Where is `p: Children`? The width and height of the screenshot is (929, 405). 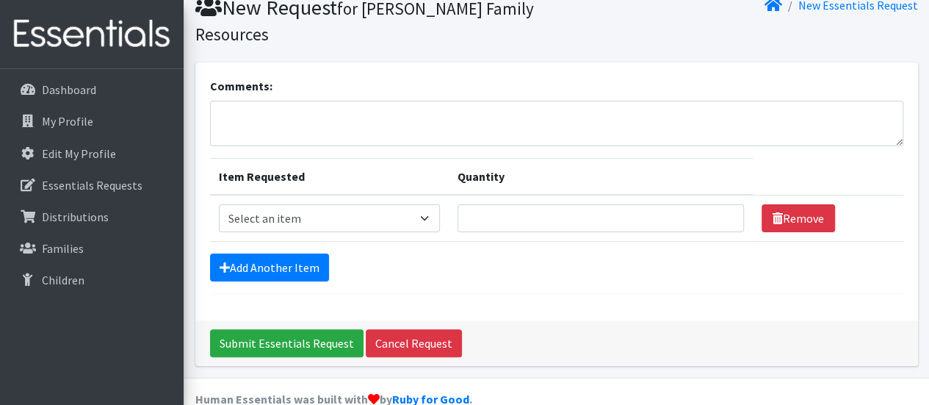 p: Children is located at coordinates (63, 280).